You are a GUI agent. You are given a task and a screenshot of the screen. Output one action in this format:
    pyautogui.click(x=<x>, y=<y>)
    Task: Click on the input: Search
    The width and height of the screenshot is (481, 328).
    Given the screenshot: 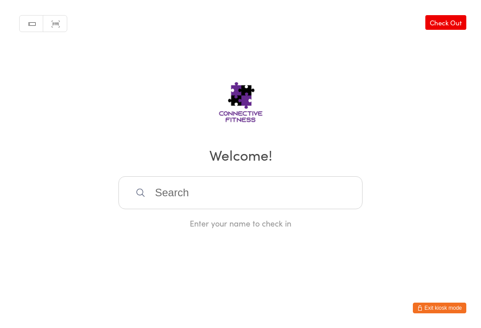 What is the action you would take?
    pyautogui.click(x=240, y=193)
    